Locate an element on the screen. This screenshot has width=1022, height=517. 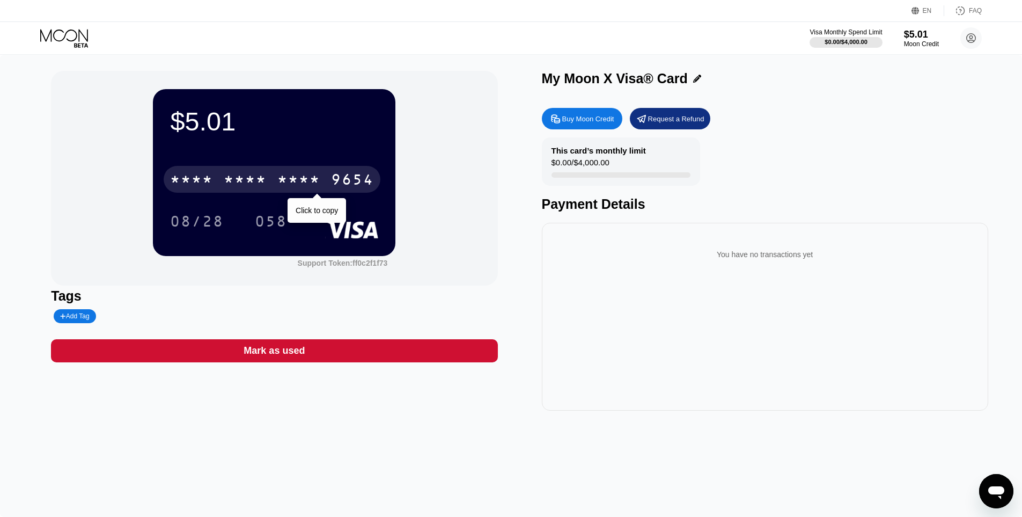
div: My Moon X Visa® Card is located at coordinates (615, 78).